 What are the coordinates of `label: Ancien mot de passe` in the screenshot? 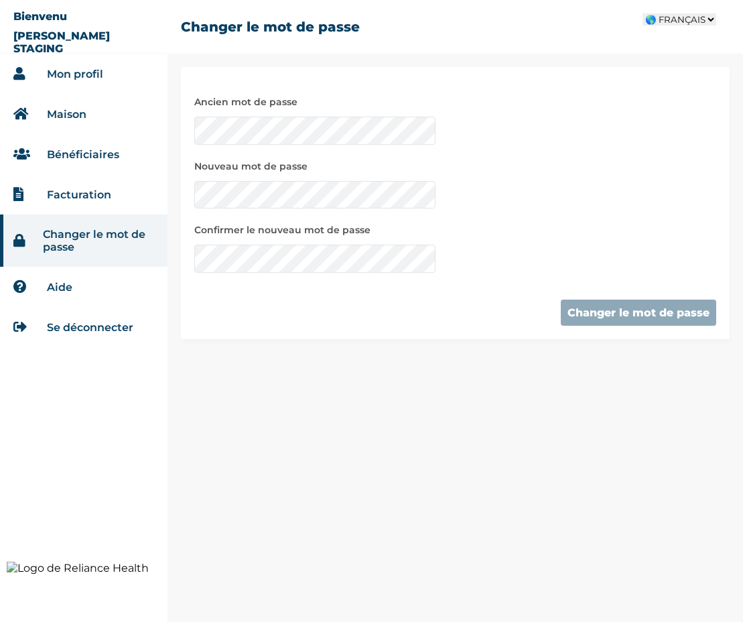 It's located at (315, 102).